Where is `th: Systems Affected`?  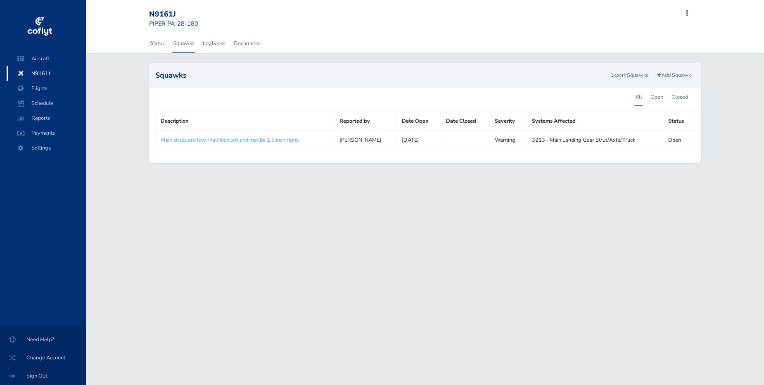 th: Systems Affected is located at coordinates (595, 121).